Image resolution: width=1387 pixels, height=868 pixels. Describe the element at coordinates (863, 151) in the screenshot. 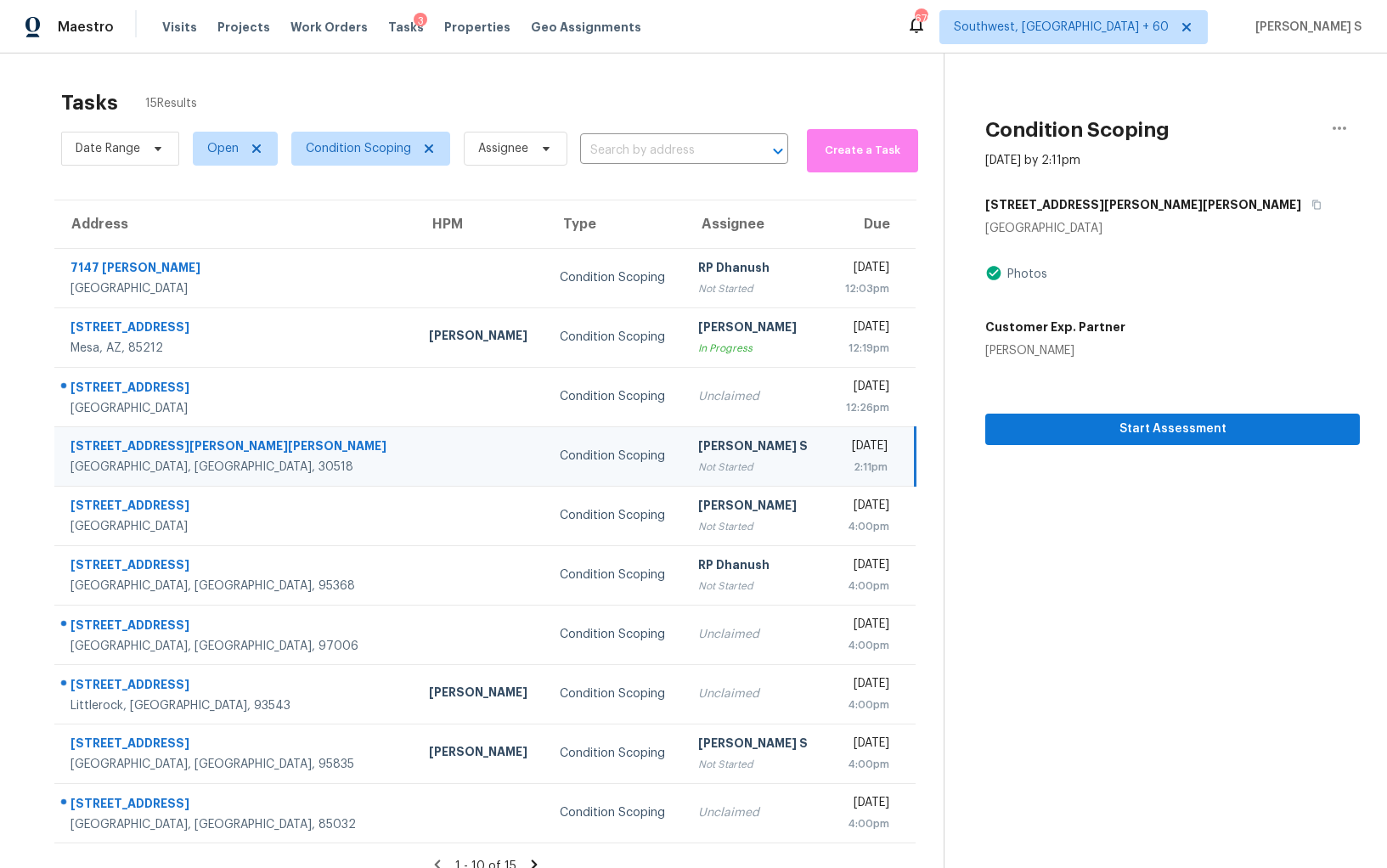

I see `span: Create a Task` at that location.